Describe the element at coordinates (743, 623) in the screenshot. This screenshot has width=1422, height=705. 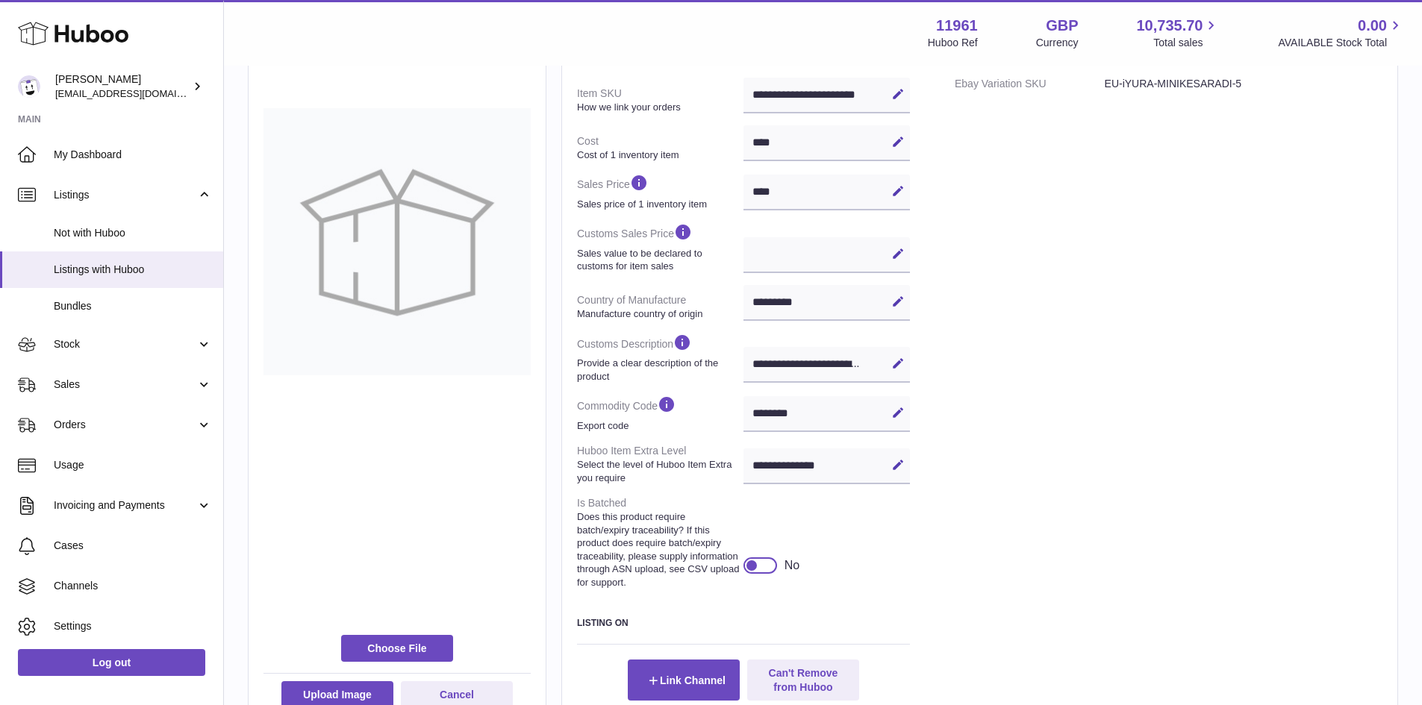
I see `h3: Listing On` at that location.